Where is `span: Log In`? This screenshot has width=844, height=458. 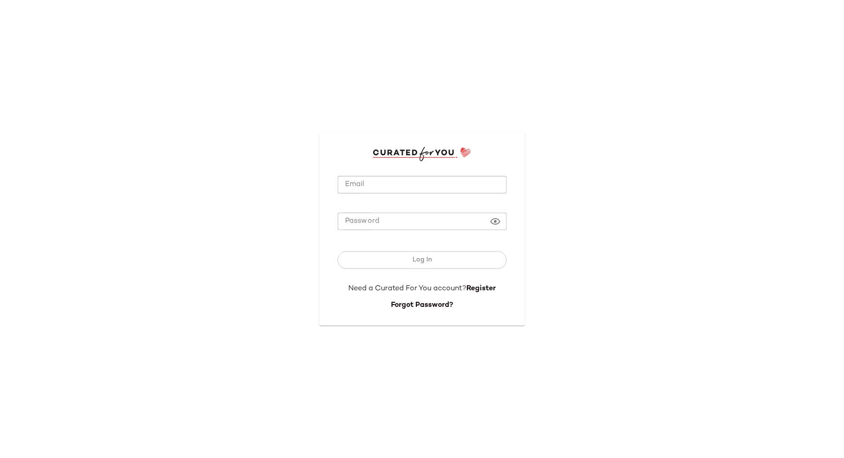 span: Log In is located at coordinates (422, 260).